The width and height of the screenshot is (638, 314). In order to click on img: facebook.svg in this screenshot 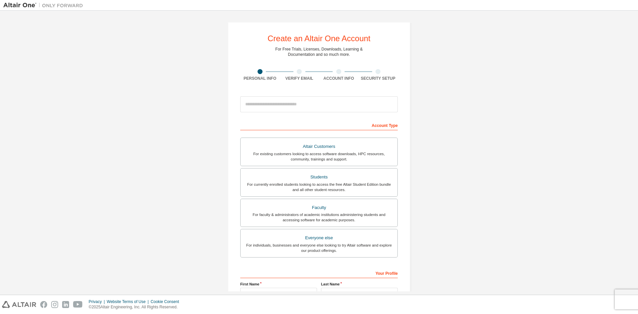, I will do `click(44, 304)`.